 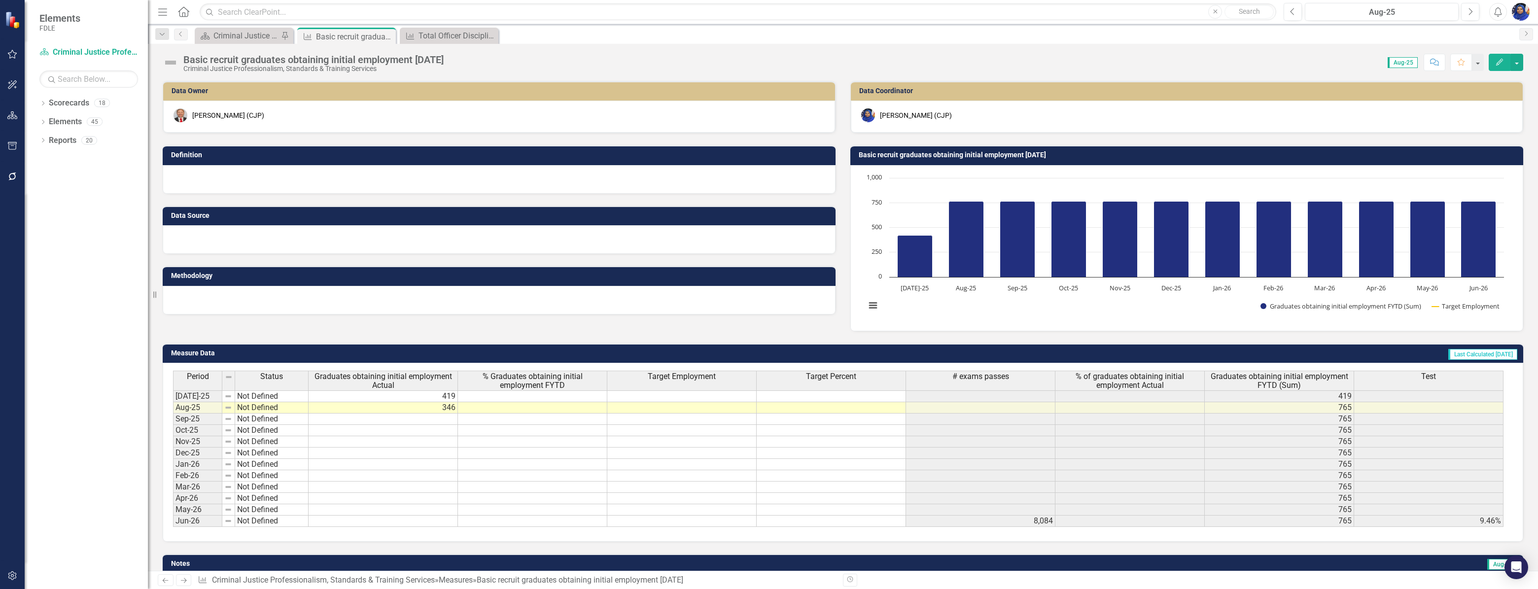 What do you see at coordinates (915, 256) in the screenshot?
I see `path: Jul-25, 419. Graduates obtaining initial employment FYTD (Sum).` at bounding box center [915, 256].